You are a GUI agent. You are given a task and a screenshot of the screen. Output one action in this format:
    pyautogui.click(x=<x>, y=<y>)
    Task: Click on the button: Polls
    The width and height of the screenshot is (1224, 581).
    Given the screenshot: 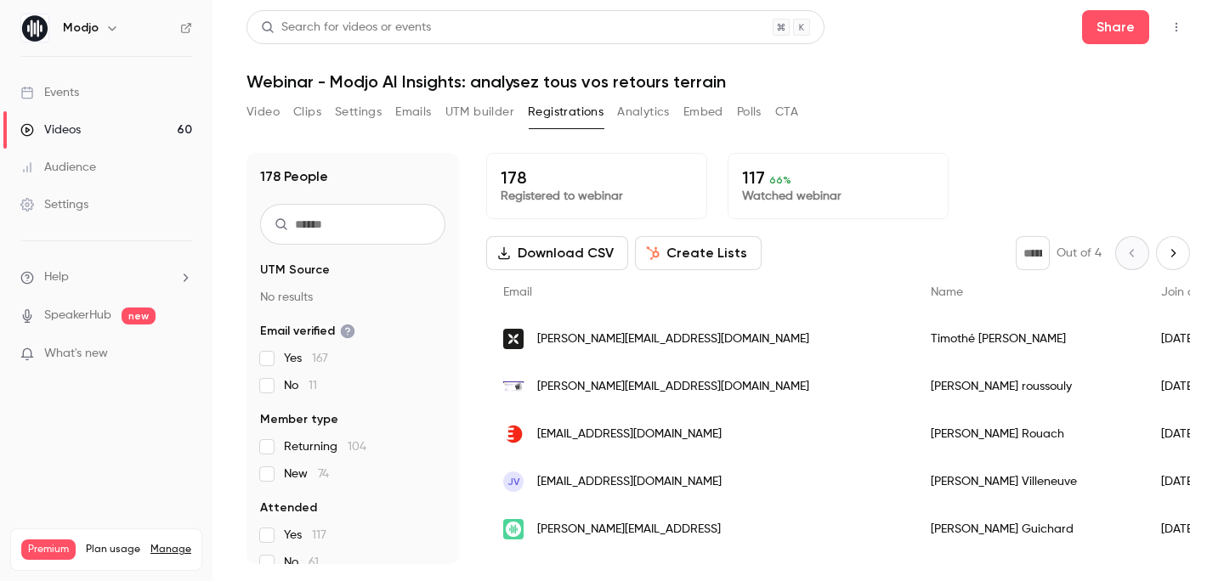 What is the action you would take?
    pyautogui.click(x=749, y=112)
    